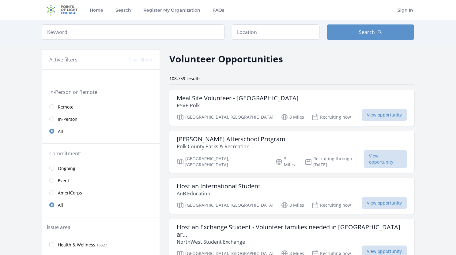 Image resolution: width=456 pixels, height=255 pixels. What do you see at coordinates (292, 242) in the screenshot?
I see `p: NorthWest Student Exchange` at bounding box center [292, 242].